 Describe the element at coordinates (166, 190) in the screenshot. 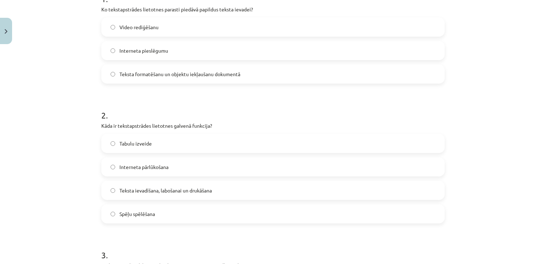

I see `span: Teksta ievadīšana, labošanai un drukāšana` at that location.